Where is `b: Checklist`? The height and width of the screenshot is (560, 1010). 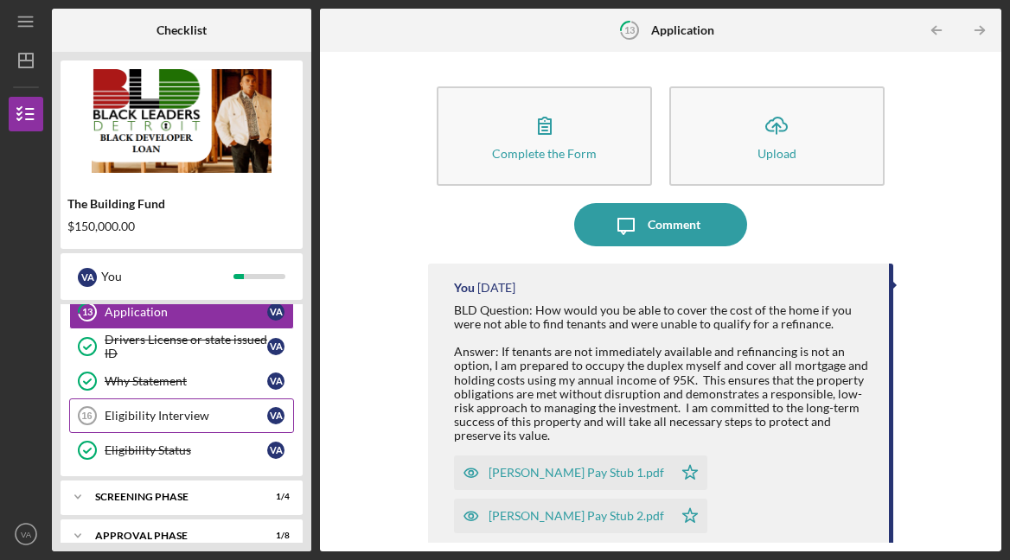 b: Checklist is located at coordinates (182, 30).